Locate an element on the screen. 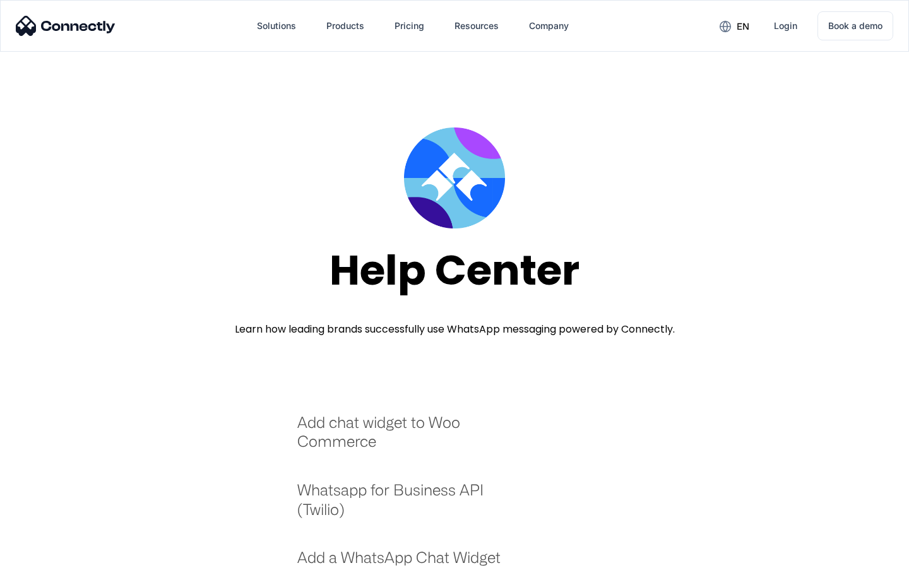 Image resolution: width=909 pixels, height=568 pixels. div: Pricing is located at coordinates (409, 26).